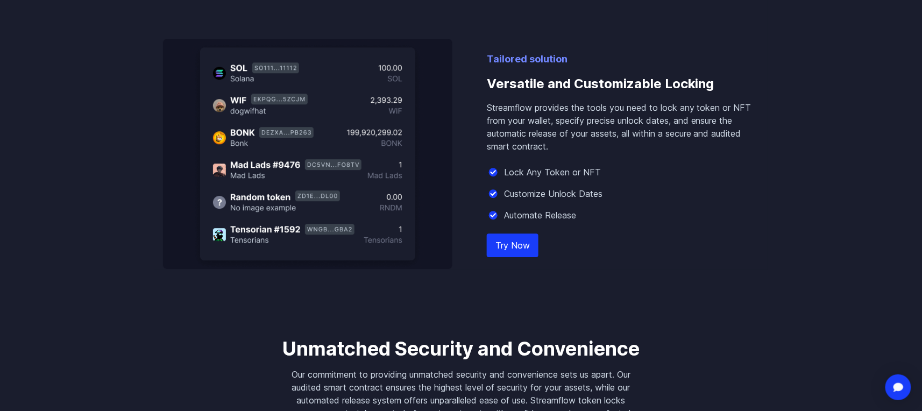 This screenshot has height=411, width=922. Describe the element at coordinates (540, 215) in the screenshot. I see `p: Automate Release` at that location.